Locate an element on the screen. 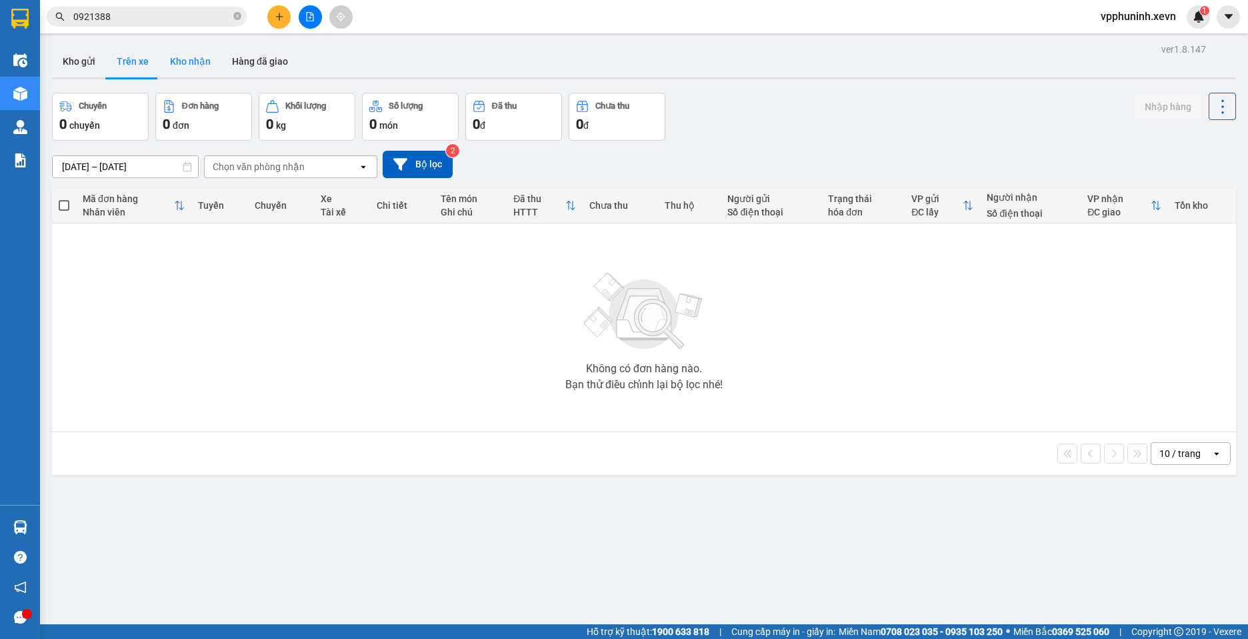 Image resolution: width=1248 pixels, height=639 pixels. span: aim is located at coordinates (341, 17).